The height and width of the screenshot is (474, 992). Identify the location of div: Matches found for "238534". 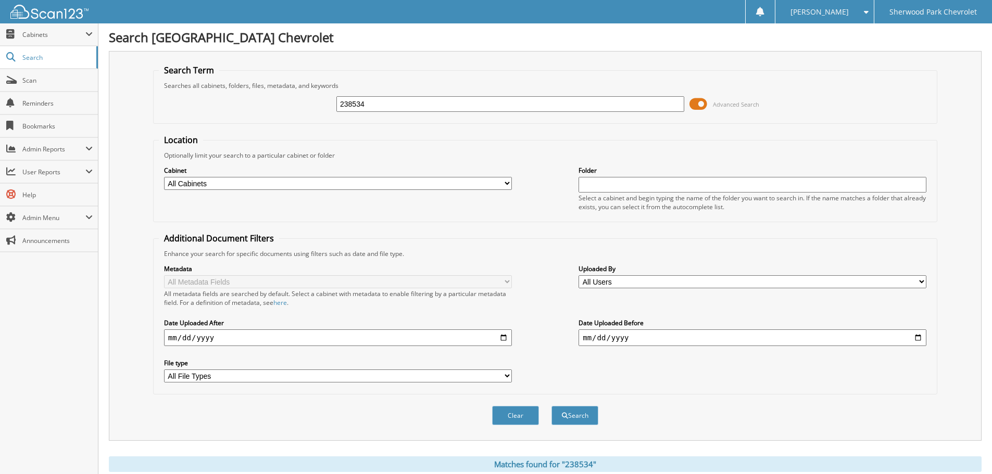
(545, 465).